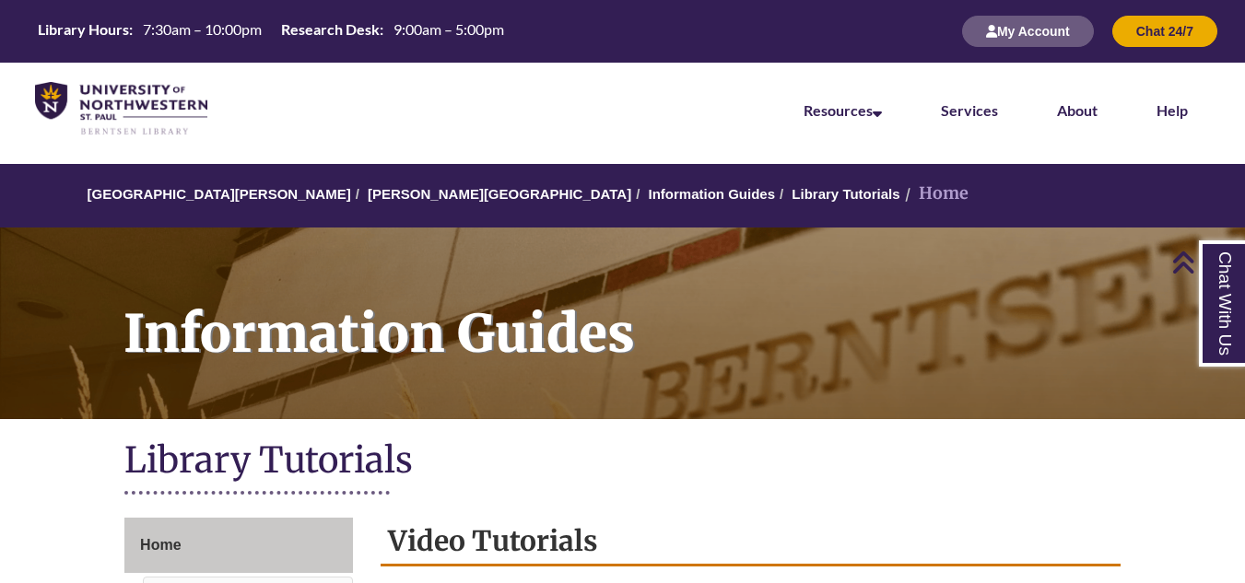 Image resolution: width=1245 pixels, height=583 pixels. I want to click on th: Research Desk:, so click(330, 29).